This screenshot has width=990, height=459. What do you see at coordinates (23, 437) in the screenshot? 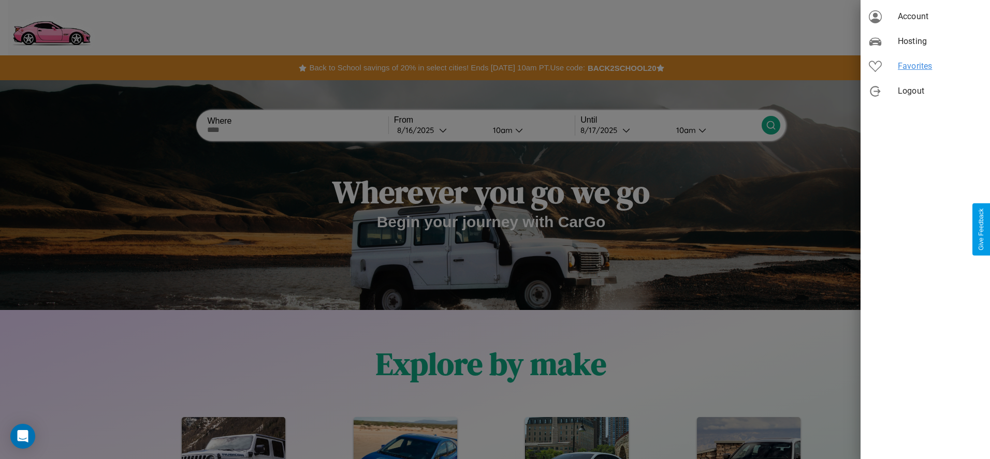
I see `div: Open Intercom Messenger` at bounding box center [23, 437].